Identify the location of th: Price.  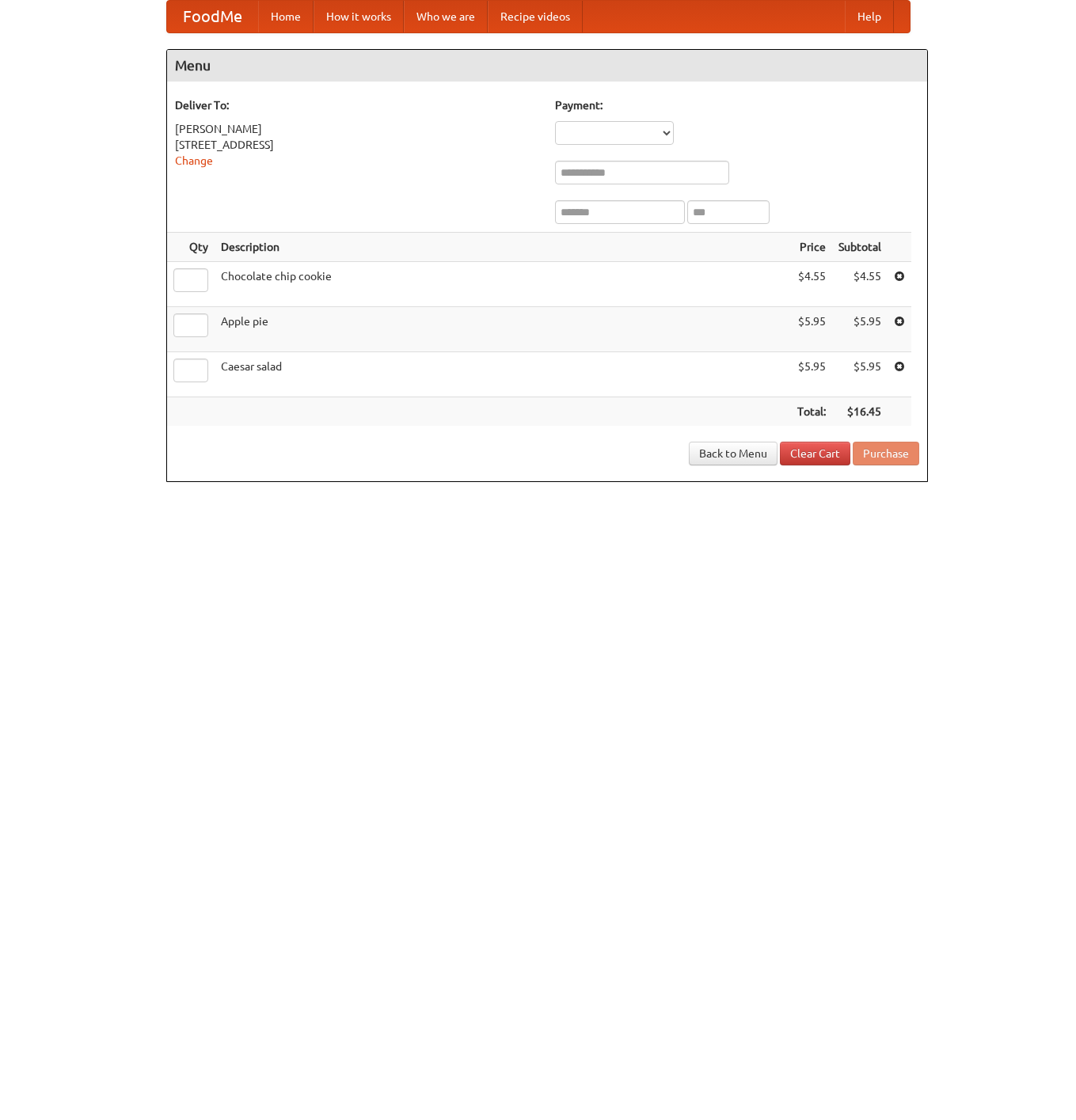
(811, 247).